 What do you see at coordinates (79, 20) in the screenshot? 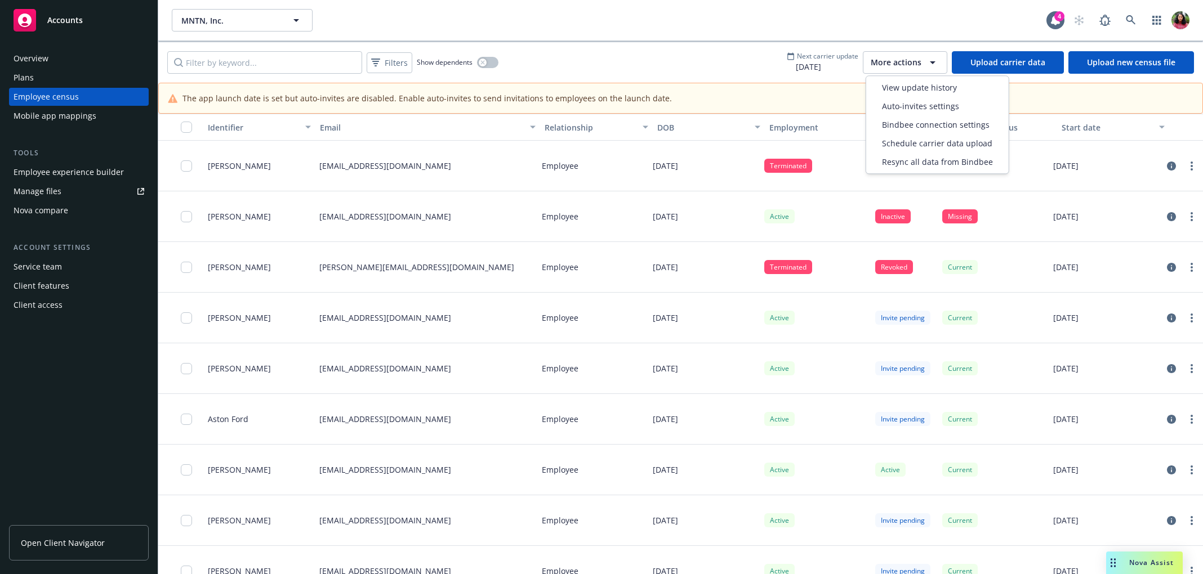
I see `a: Accounts` at bounding box center [79, 20].